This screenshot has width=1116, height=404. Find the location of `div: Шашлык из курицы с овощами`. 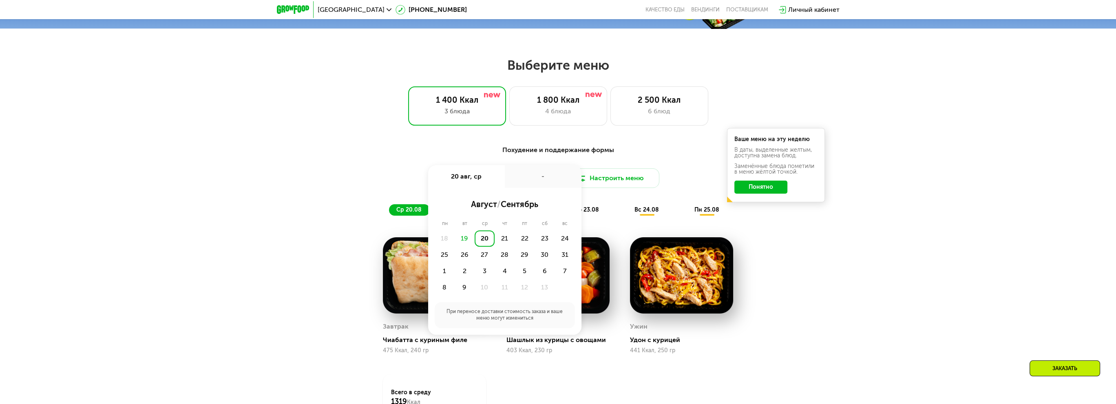

div: Шашлык из курицы с овощами is located at coordinates (561, 340).